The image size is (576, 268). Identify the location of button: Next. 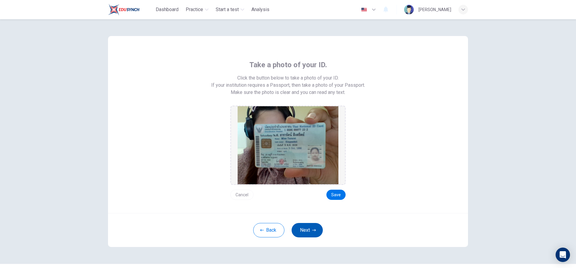
(307, 230).